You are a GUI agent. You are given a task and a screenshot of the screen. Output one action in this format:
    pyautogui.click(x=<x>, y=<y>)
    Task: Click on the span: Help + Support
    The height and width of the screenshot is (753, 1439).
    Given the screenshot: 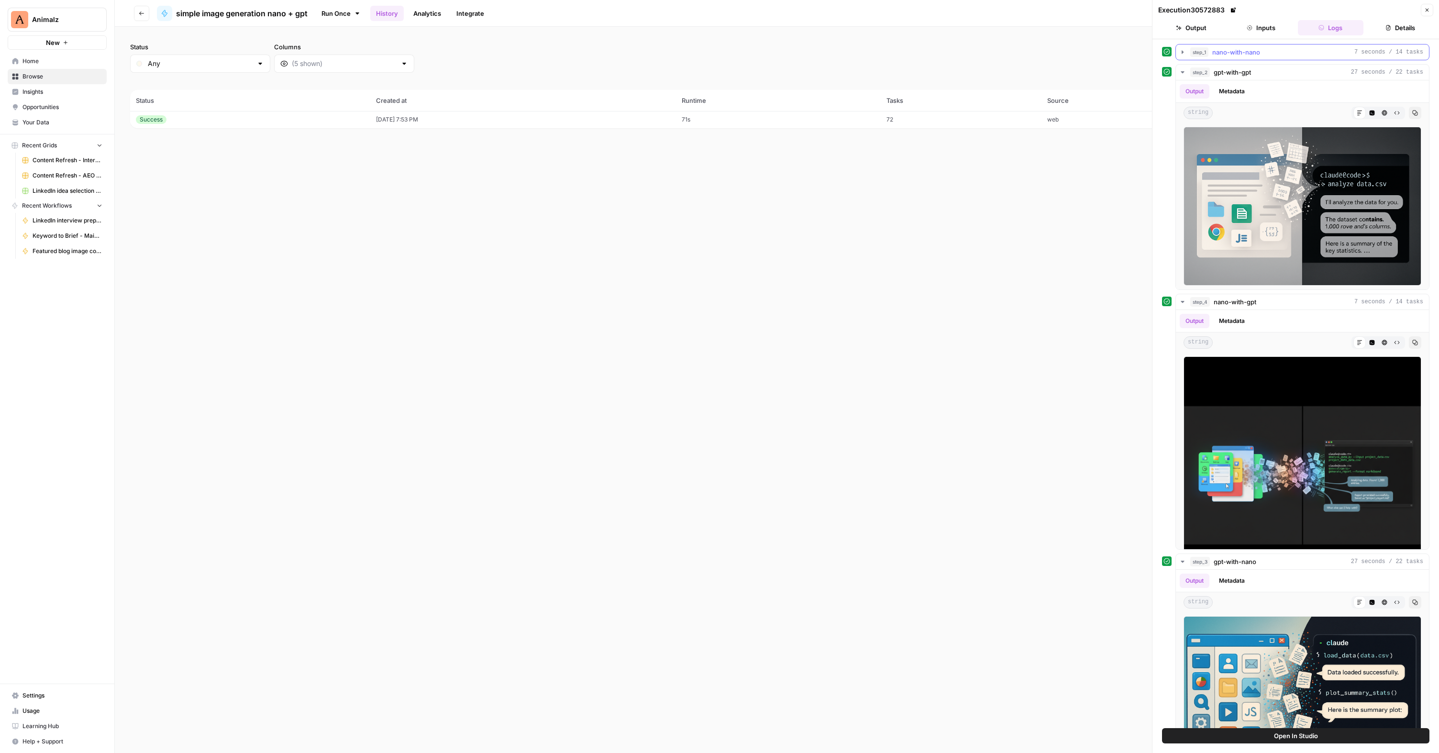 What is the action you would take?
    pyautogui.click(x=62, y=741)
    